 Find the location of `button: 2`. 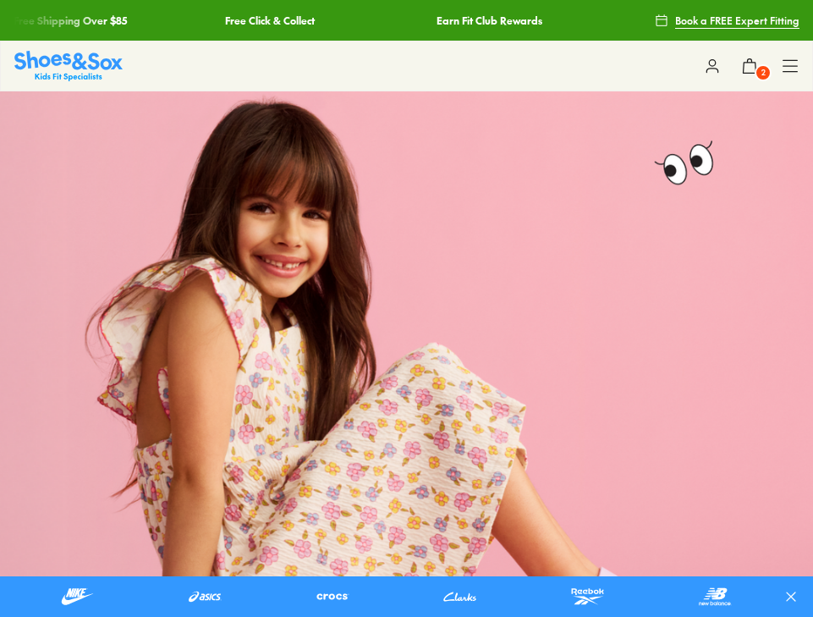

button: 2 is located at coordinates (749, 66).